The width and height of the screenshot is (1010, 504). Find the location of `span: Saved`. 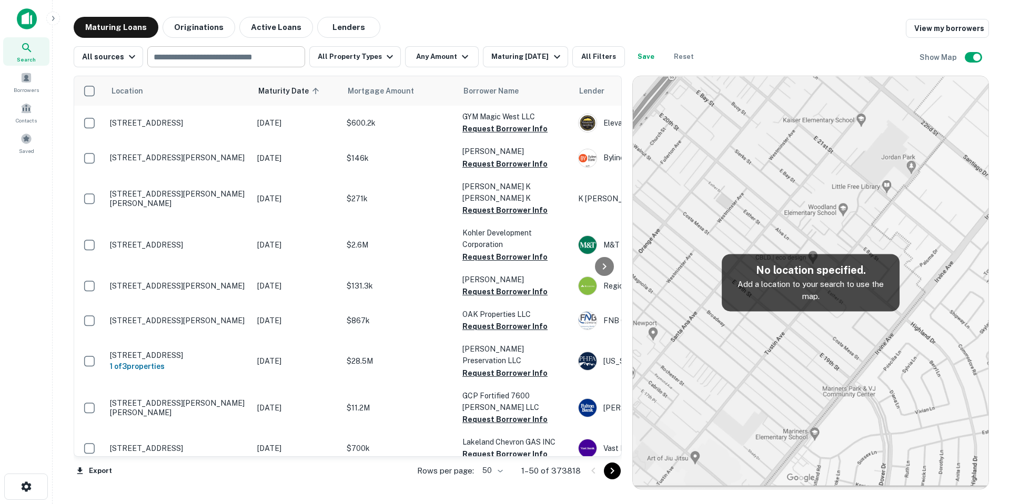

span: Saved is located at coordinates (26, 151).